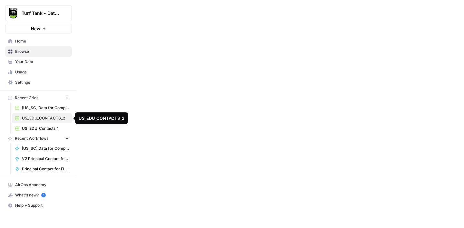 This screenshot has height=228, width=464. What do you see at coordinates (101, 118) in the screenshot?
I see `div: US_EDU_CONTACTS_2` at bounding box center [101, 118].